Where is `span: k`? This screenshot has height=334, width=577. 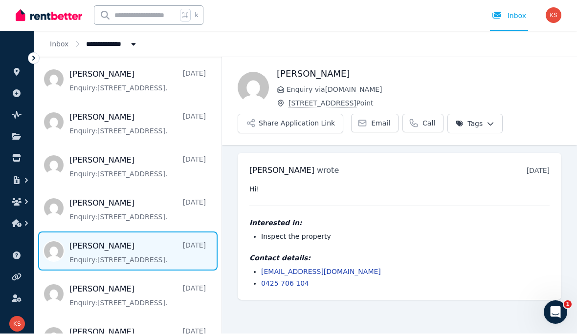 span: k is located at coordinates (196, 16).